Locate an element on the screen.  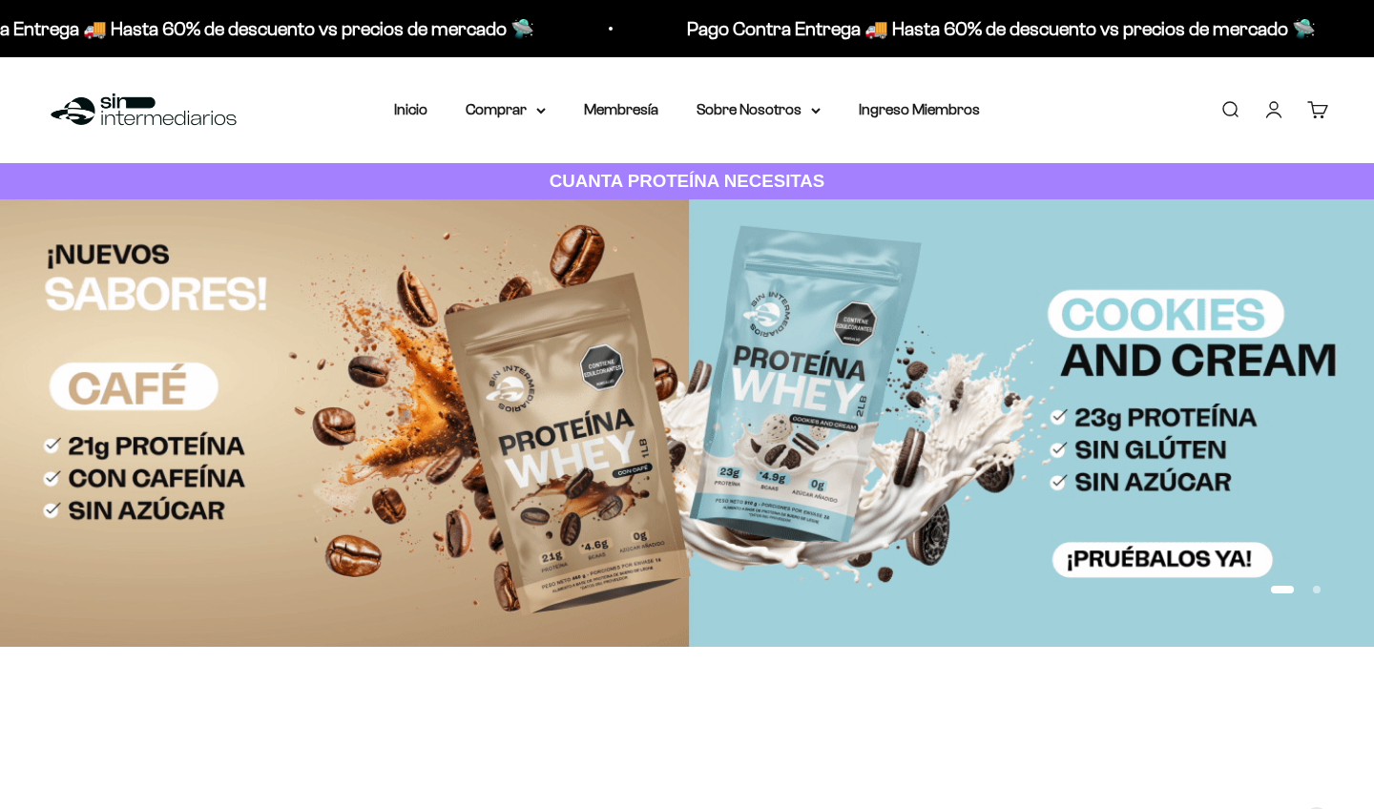
a: Inicio is located at coordinates (410, 109).